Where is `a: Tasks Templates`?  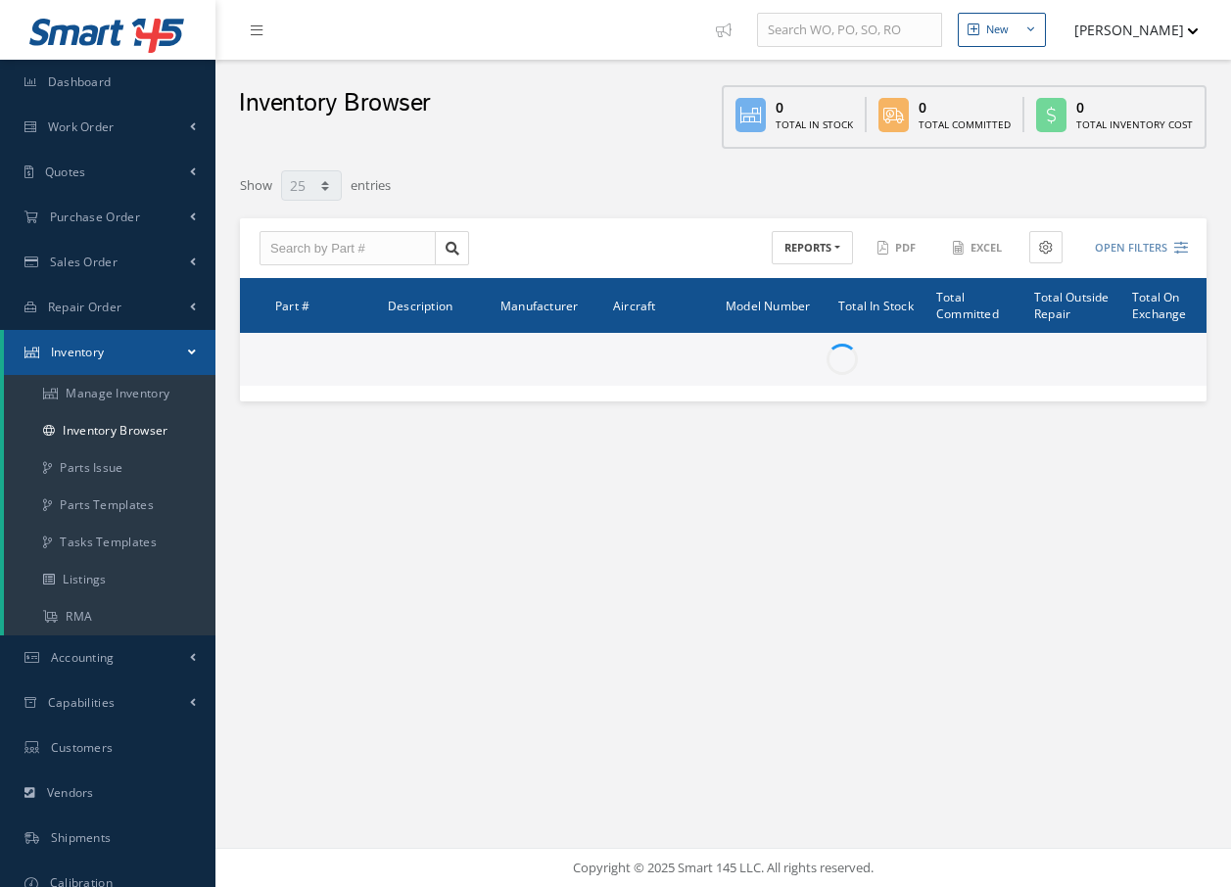
a: Tasks Templates is located at coordinates (110, 542).